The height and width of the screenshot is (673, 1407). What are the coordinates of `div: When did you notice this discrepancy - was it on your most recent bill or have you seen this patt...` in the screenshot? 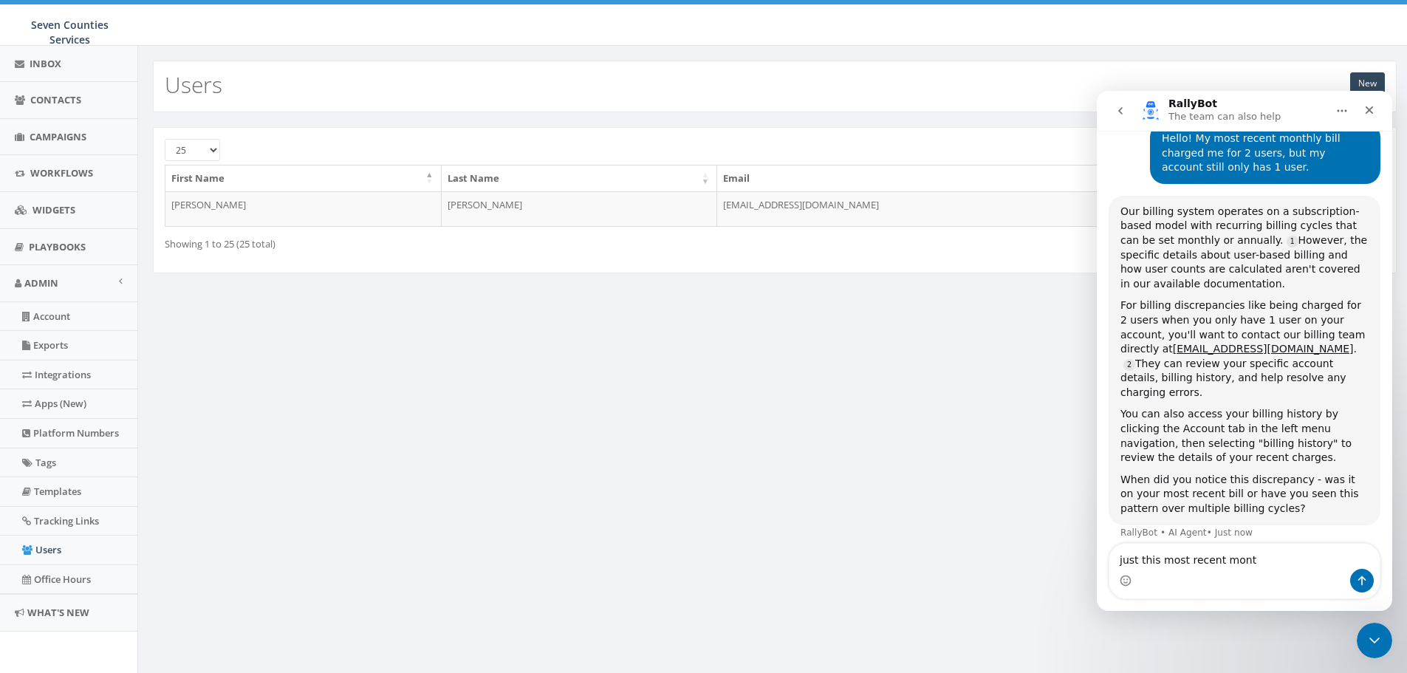 It's located at (148, 403).